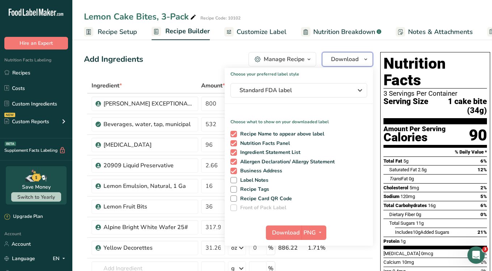 The width and height of the screenshot is (492, 271). I want to click on a: Customize Label, so click(256, 32).